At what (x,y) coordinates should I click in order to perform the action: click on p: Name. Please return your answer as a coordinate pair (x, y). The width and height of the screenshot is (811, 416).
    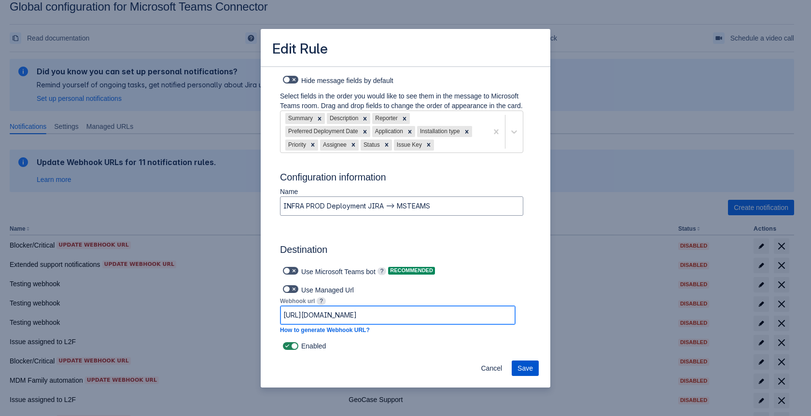
    Looking at the image, I should click on (401, 192).